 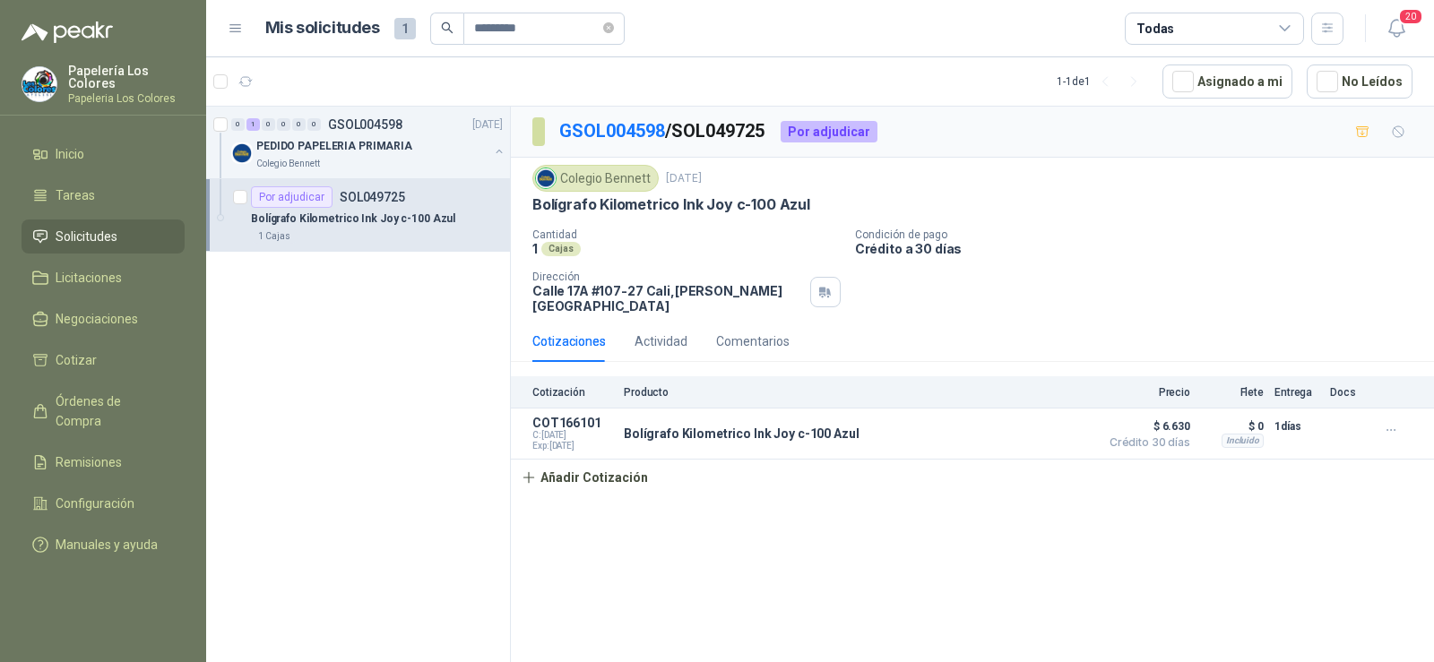 What do you see at coordinates (274, 237) in the screenshot?
I see `div: 1 Cajas` at bounding box center [274, 237].